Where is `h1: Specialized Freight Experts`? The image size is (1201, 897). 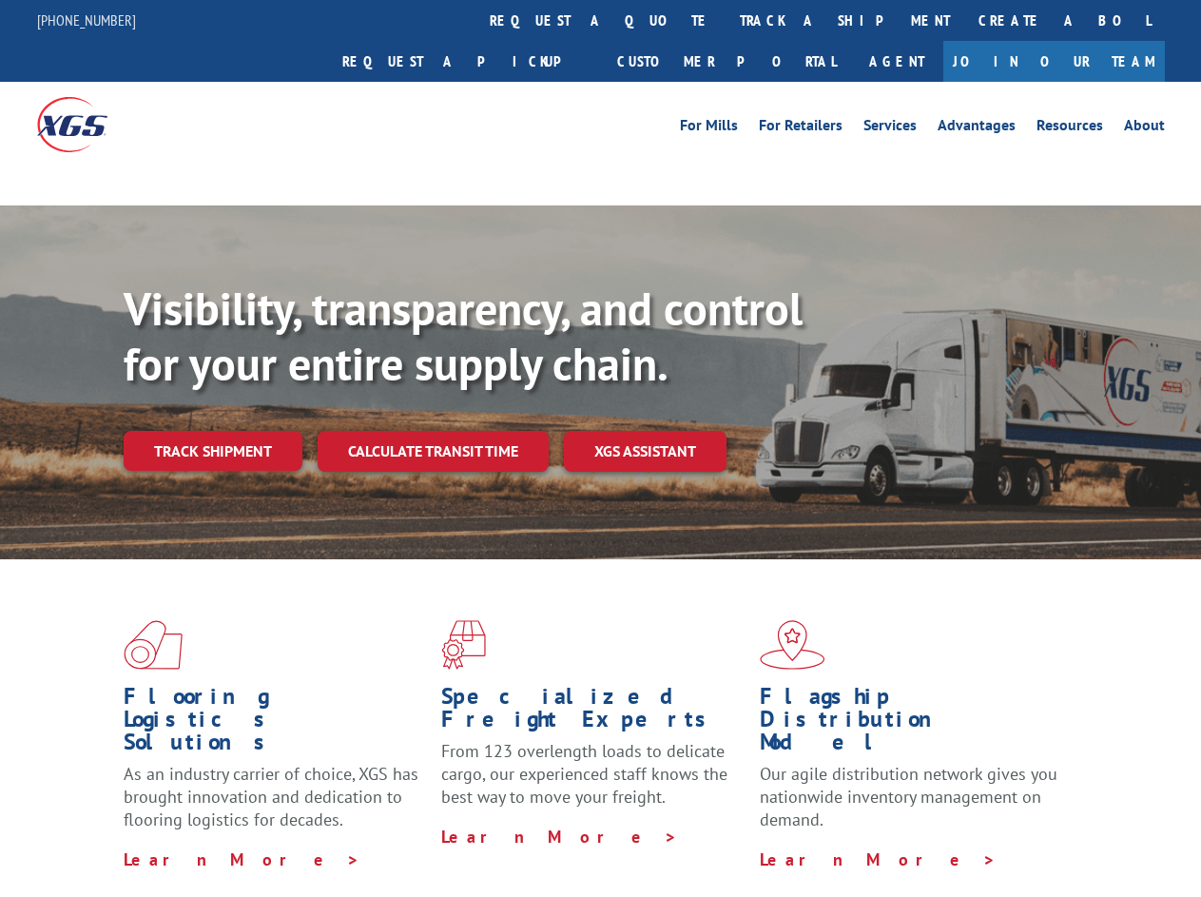 h1: Specialized Freight Experts is located at coordinates (592, 712).